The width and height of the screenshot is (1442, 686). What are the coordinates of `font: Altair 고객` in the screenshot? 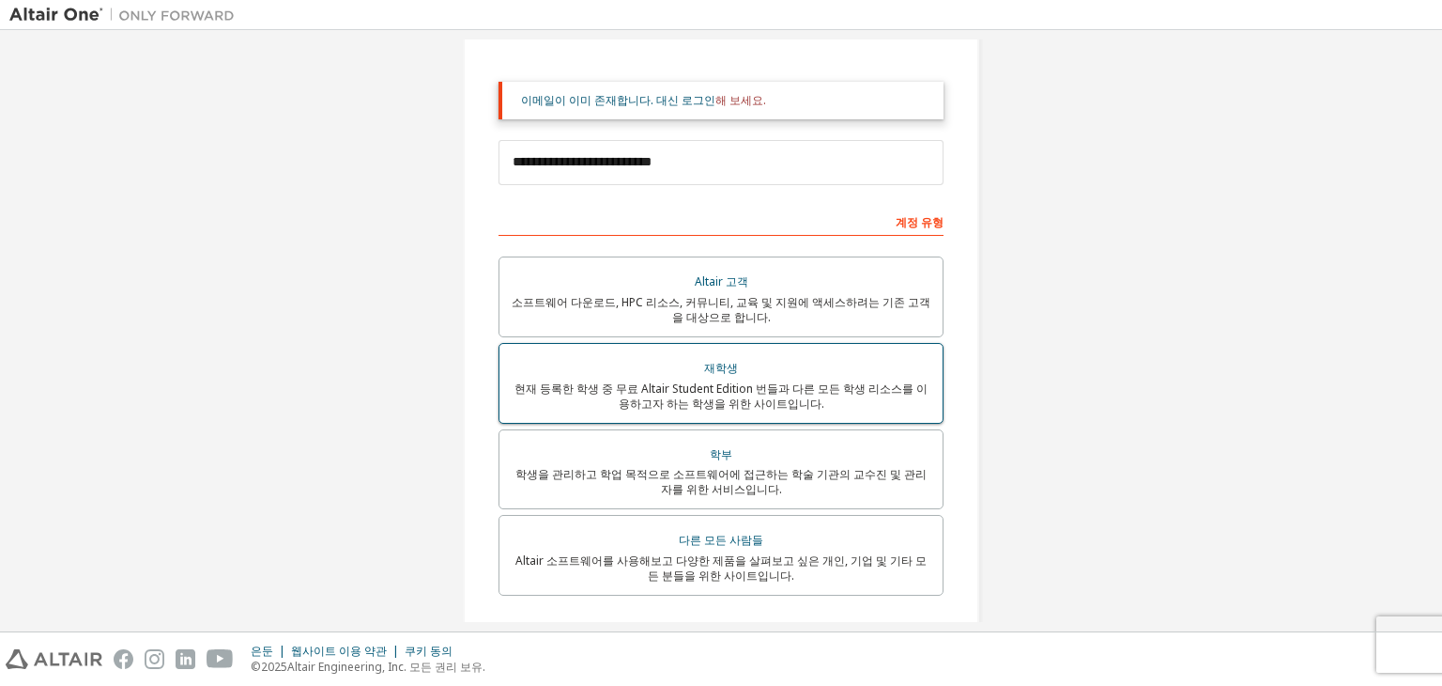 It's located at (721, 281).